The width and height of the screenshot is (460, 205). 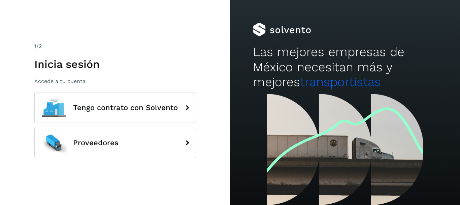 What do you see at coordinates (115, 108) in the screenshot?
I see `button: Tengo contrato con Solvento` at bounding box center [115, 108].